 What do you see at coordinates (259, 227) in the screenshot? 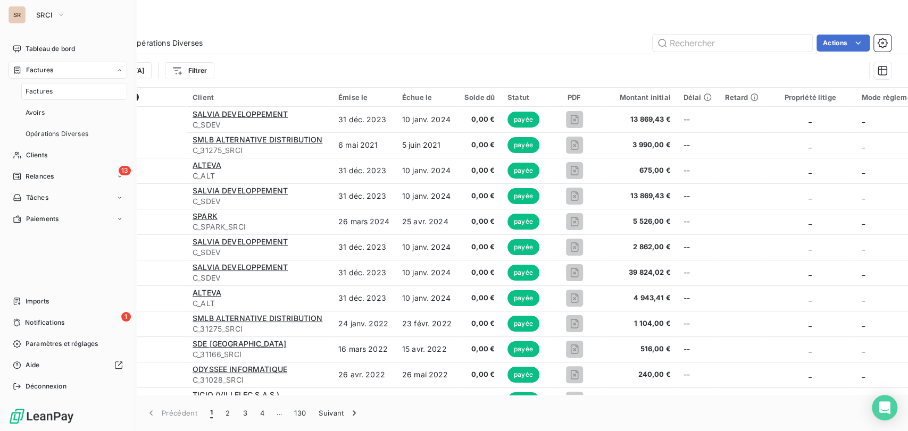
I see `span: C_SPARK_SRCI` at bounding box center [259, 227].